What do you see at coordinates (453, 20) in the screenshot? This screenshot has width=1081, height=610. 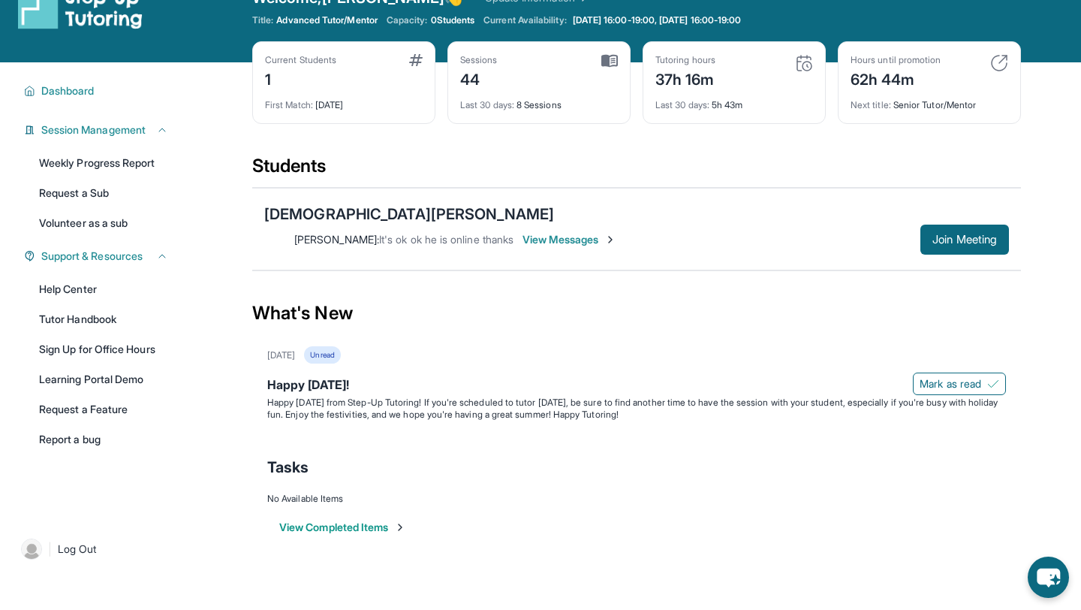 I see `span: 0 Students` at bounding box center [453, 20].